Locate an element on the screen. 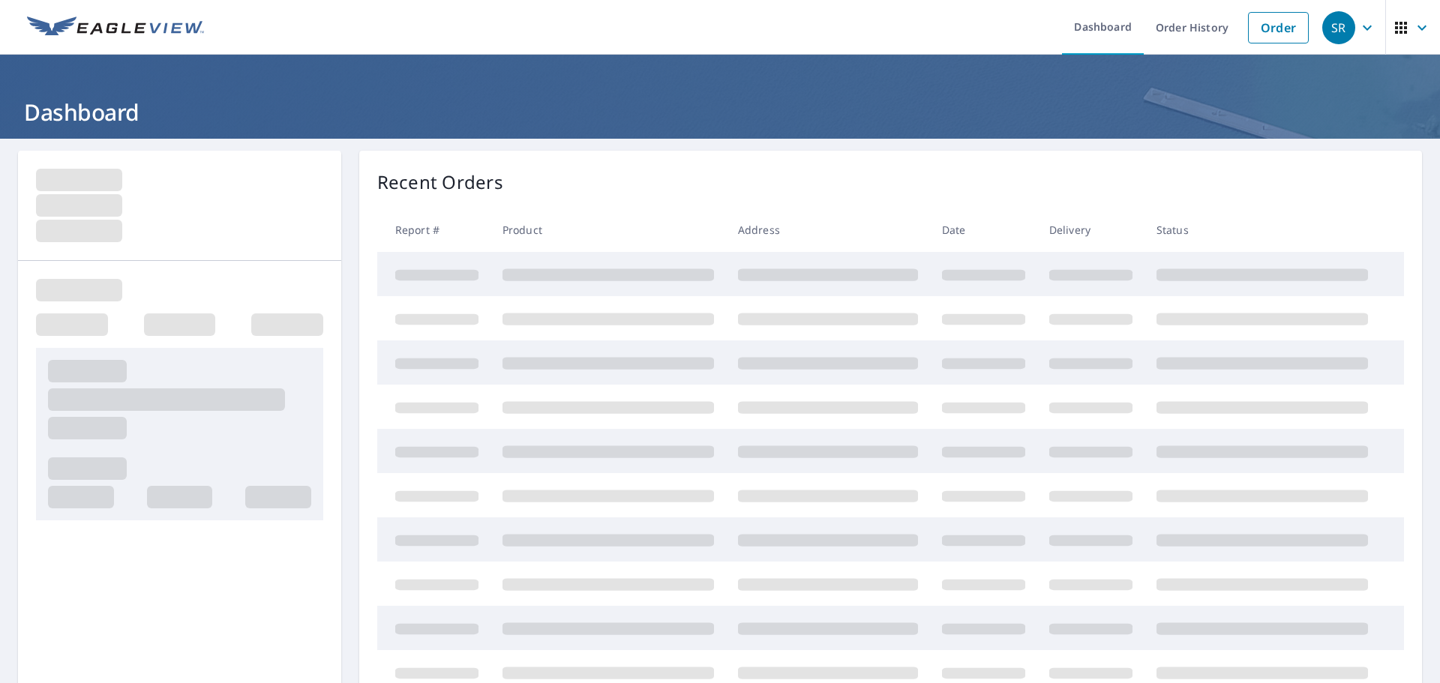 This screenshot has height=683, width=1440. img: EV Logo is located at coordinates (116, 28).